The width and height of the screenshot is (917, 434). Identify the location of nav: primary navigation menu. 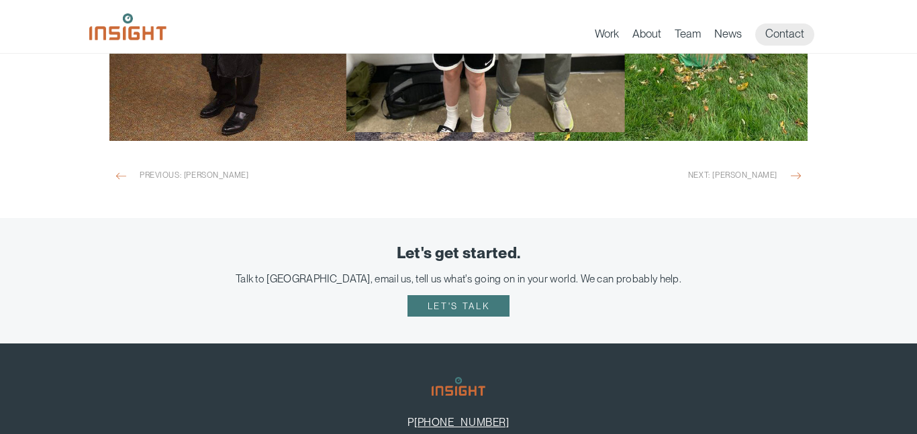
(711, 34).